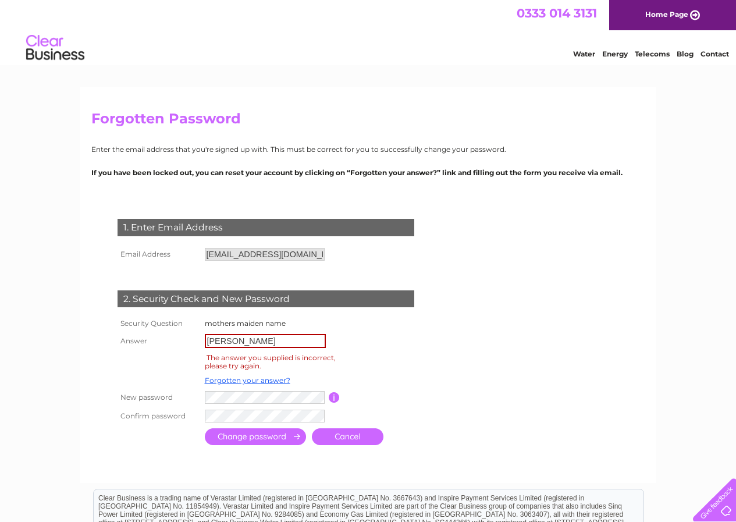 This screenshot has width=736, height=522. Describe the element at coordinates (714, 54) in the screenshot. I see `a: Contact` at that location.